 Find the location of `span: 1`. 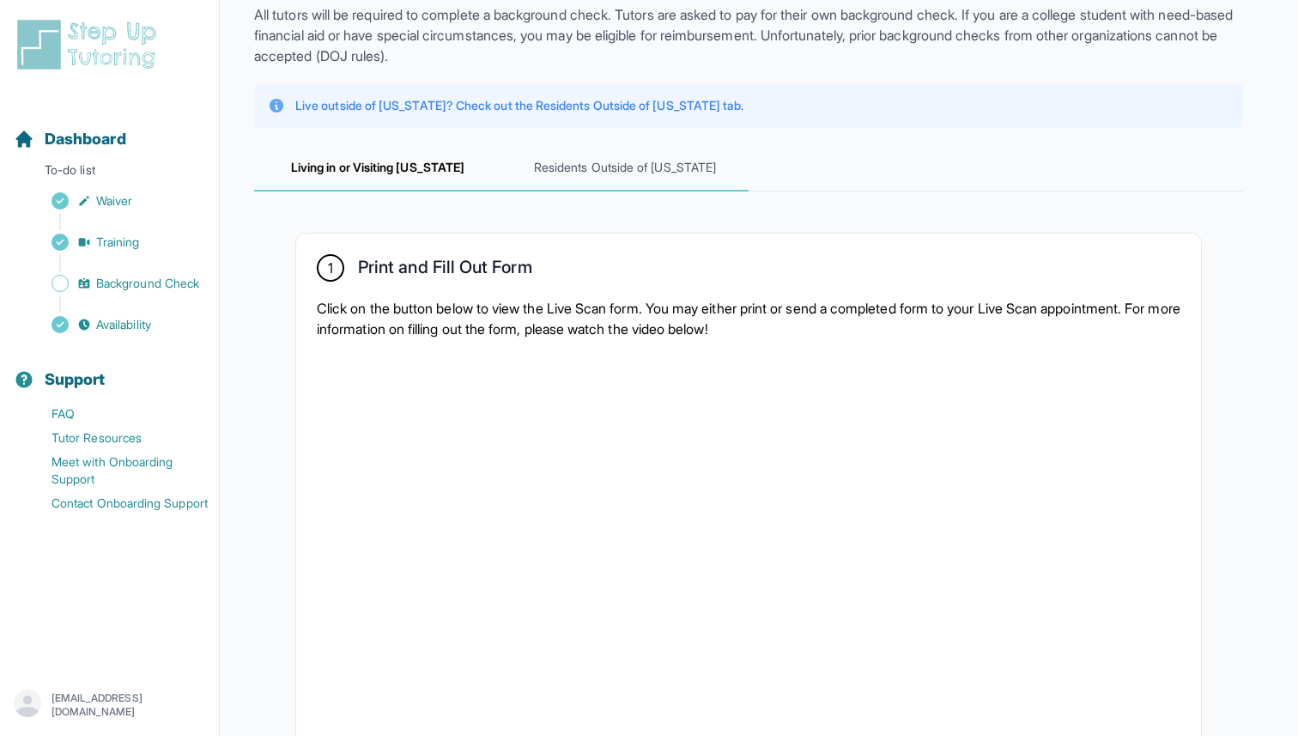

span: 1 is located at coordinates (330, 268).